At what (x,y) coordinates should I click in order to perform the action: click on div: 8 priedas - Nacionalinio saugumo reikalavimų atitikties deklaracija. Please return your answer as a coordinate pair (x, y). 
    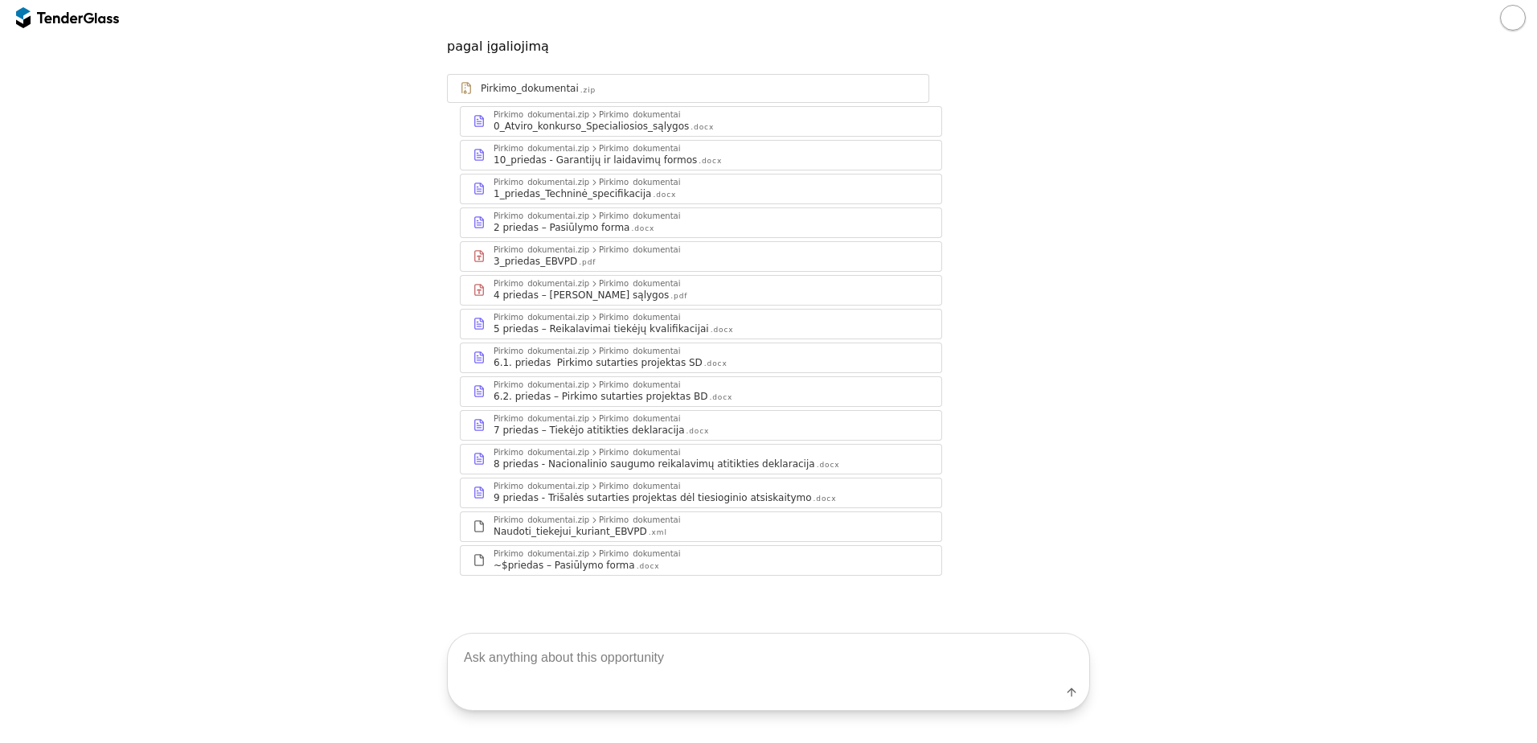
    Looking at the image, I should click on (654, 464).